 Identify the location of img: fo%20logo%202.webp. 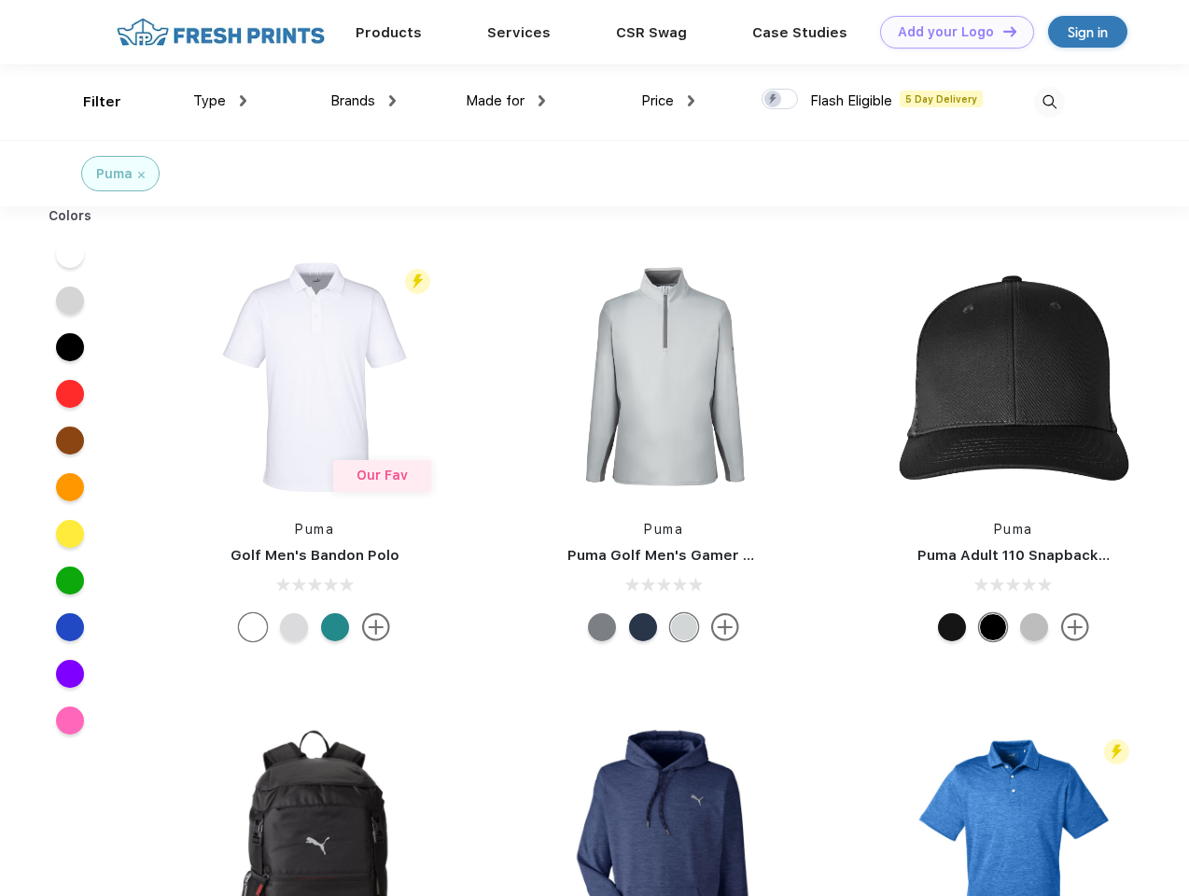
(220, 32).